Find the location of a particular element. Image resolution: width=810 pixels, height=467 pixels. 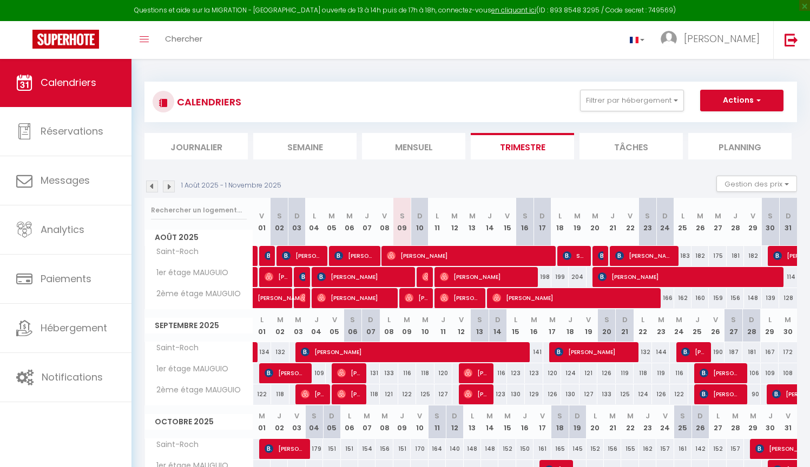

span: Paiements is located at coordinates (66, 279).